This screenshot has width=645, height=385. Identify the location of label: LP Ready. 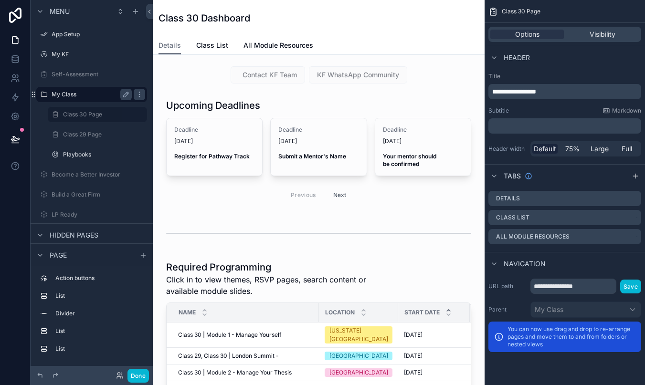
(98, 215).